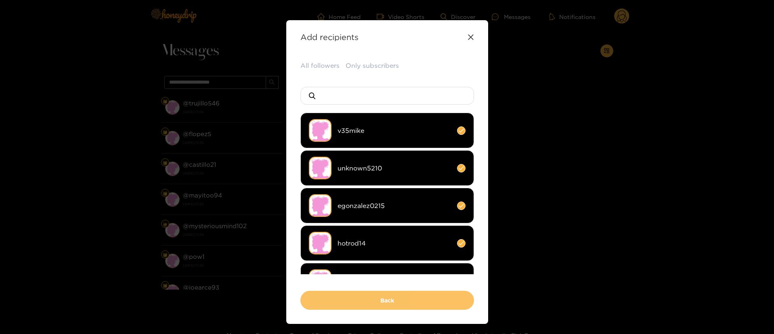  What do you see at coordinates (394, 168) in the screenshot?
I see `span: unknown5210` at bounding box center [394, 168].